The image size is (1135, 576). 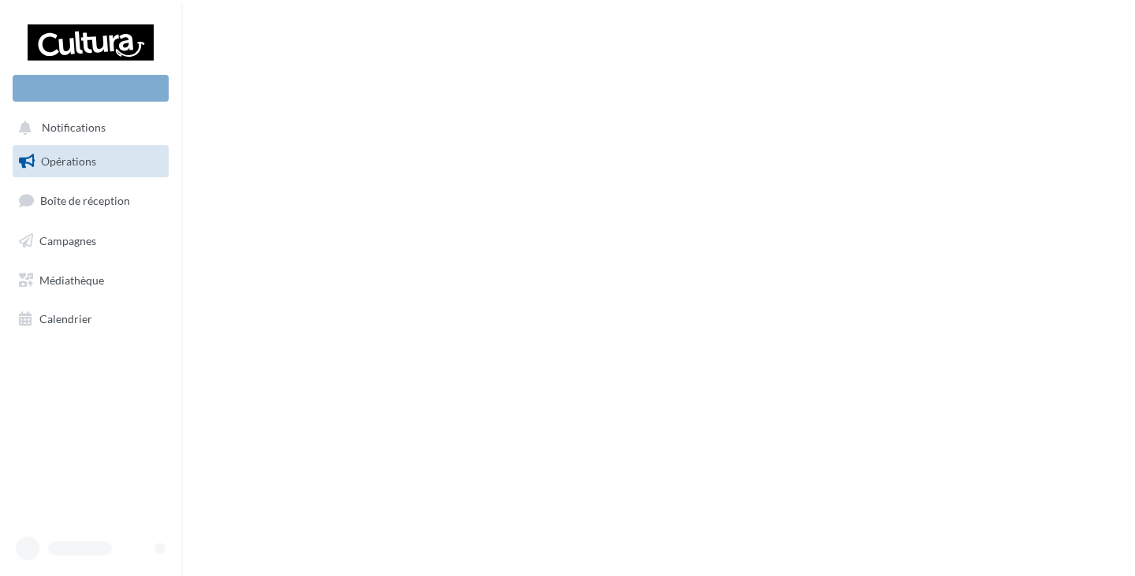 What do you see at coordinates (65, 319) in the screenshot?
I see `span: Calendrier` at bounding box center [65, 319].